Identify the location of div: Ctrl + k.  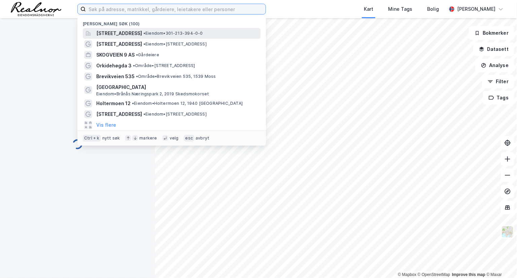
(92, 138).